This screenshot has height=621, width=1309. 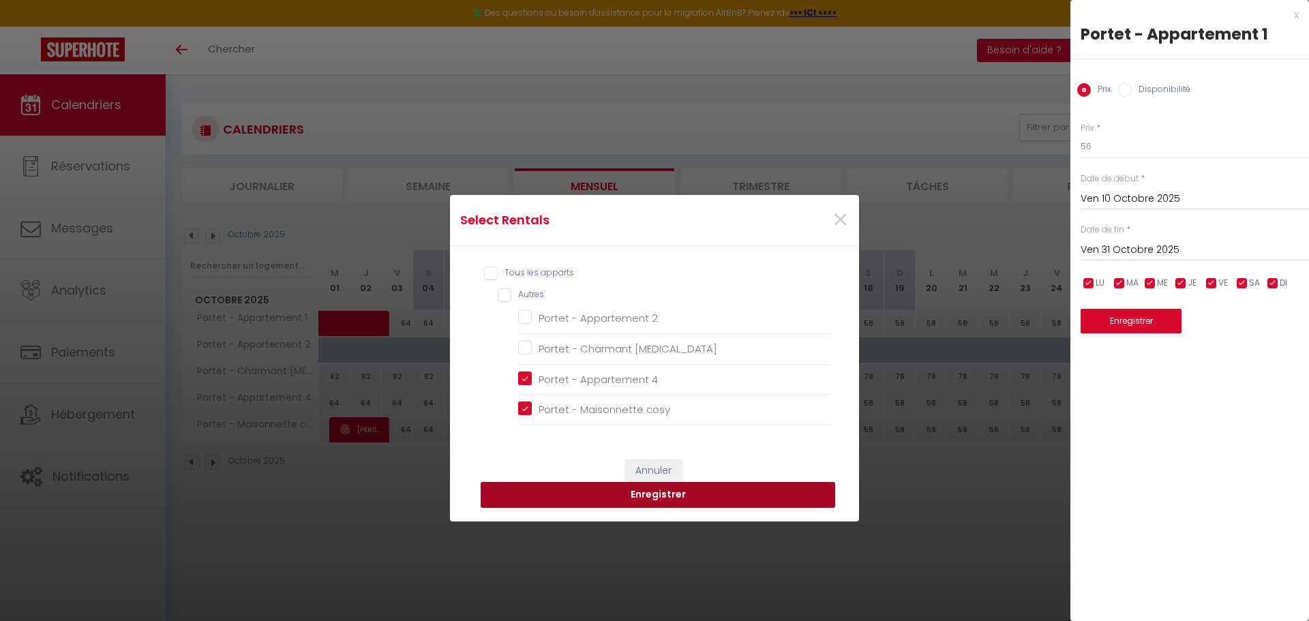 I want to click on span: DI, so click(x=1283, y=283).